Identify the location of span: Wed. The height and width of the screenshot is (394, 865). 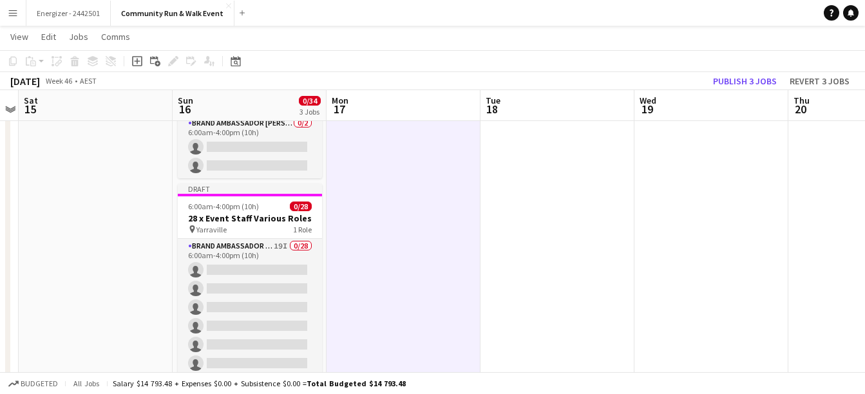
(648, 100).